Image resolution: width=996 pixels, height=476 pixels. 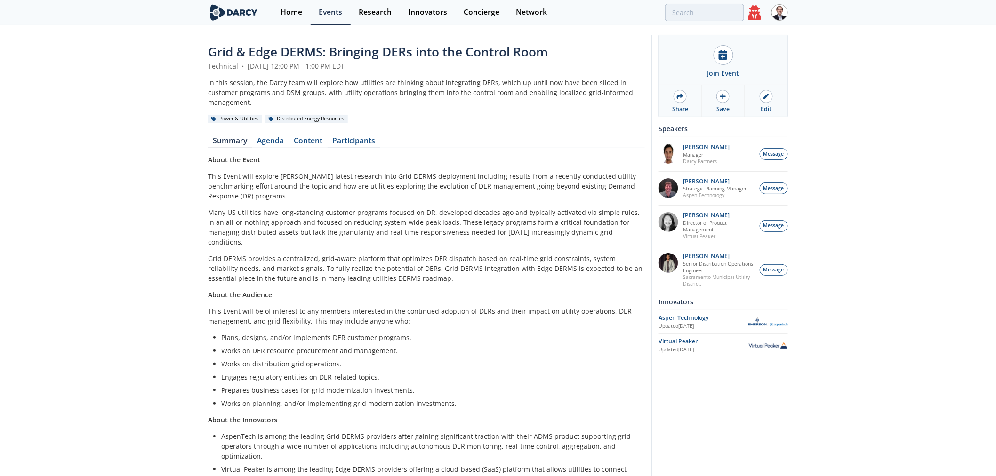 What do you see at coordinates (719, 267) in the screenshot?
I see `p: Senior Distribution Operations Engineer` at bounding box center [719, 267].